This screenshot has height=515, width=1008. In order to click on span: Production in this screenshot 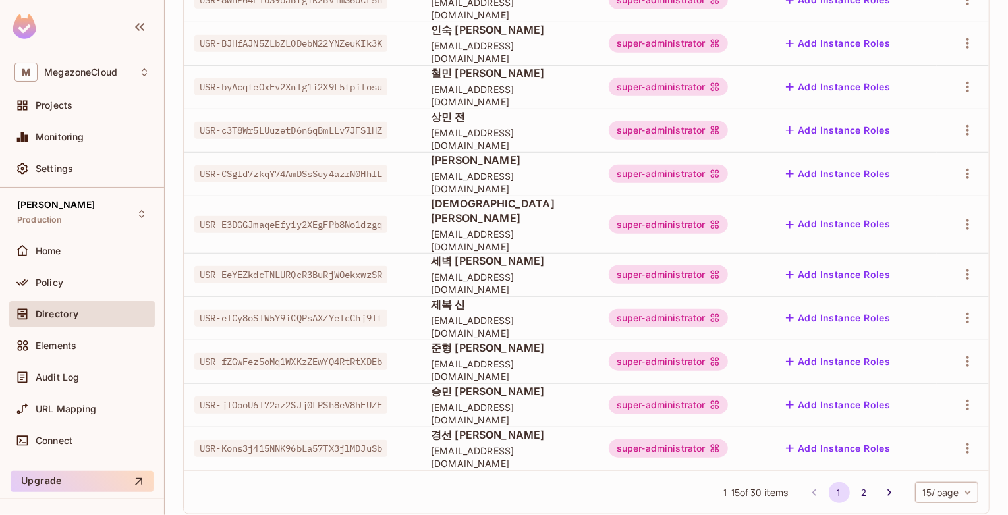, I will do `click(40, 220)`.